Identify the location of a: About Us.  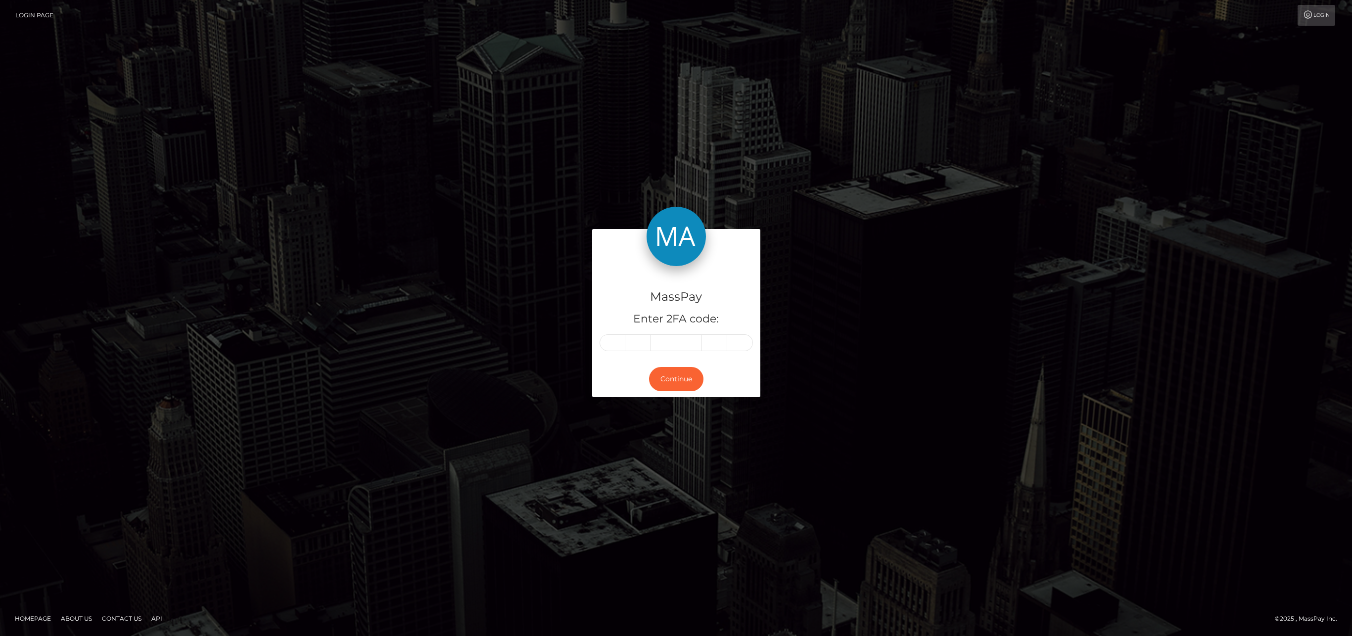
(76, 618).